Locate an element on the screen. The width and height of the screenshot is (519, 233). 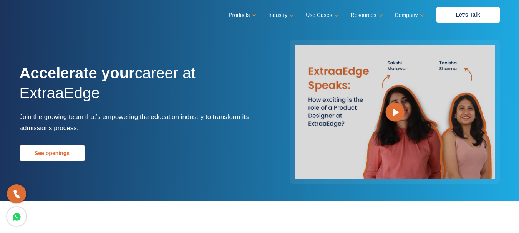
p: Join the growing team that’s empowering the education industry to transform its admissions process. is located at coordinates (137, 122).